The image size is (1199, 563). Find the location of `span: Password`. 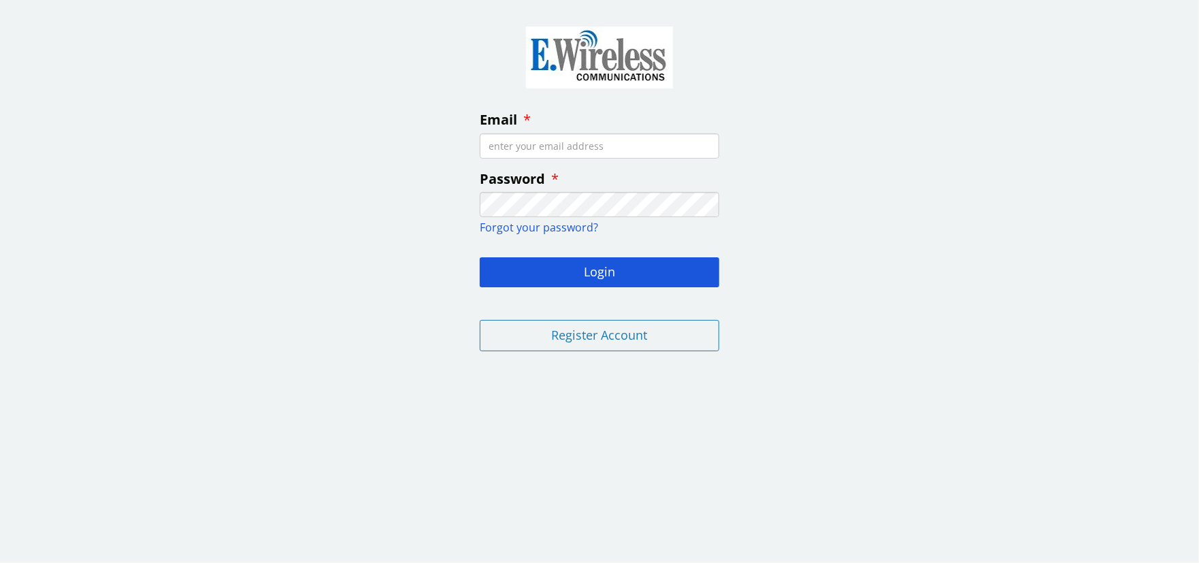

span: Password is located at coordinates (512, 178).